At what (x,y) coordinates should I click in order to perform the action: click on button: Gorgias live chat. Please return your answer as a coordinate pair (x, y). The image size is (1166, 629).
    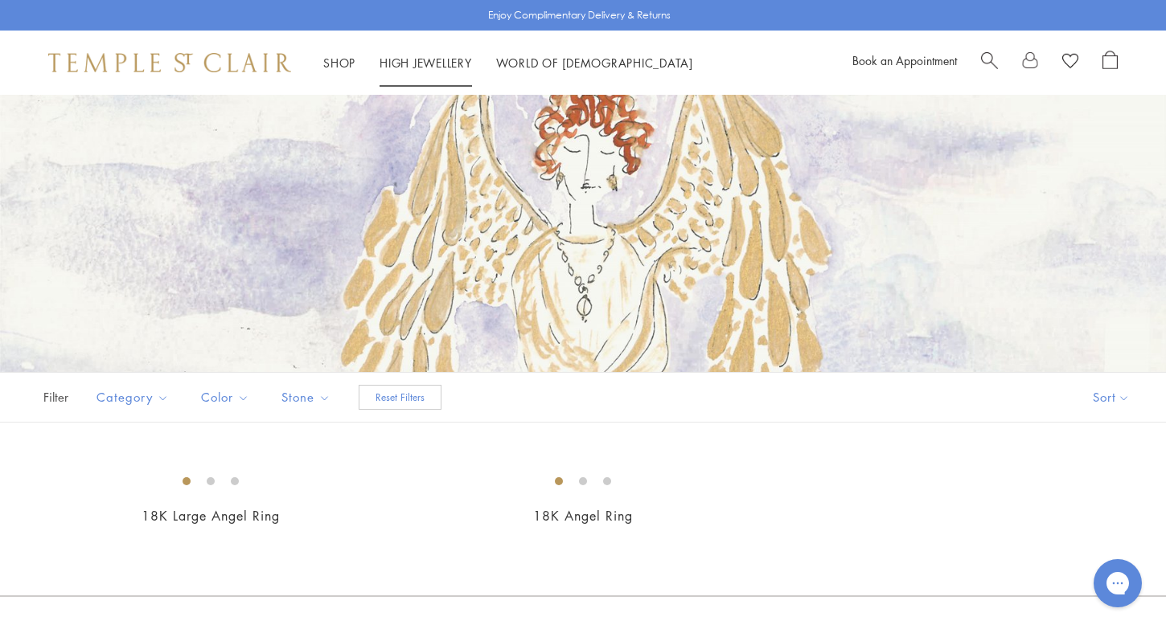
    Looking at the image, I should click on (32, 30).